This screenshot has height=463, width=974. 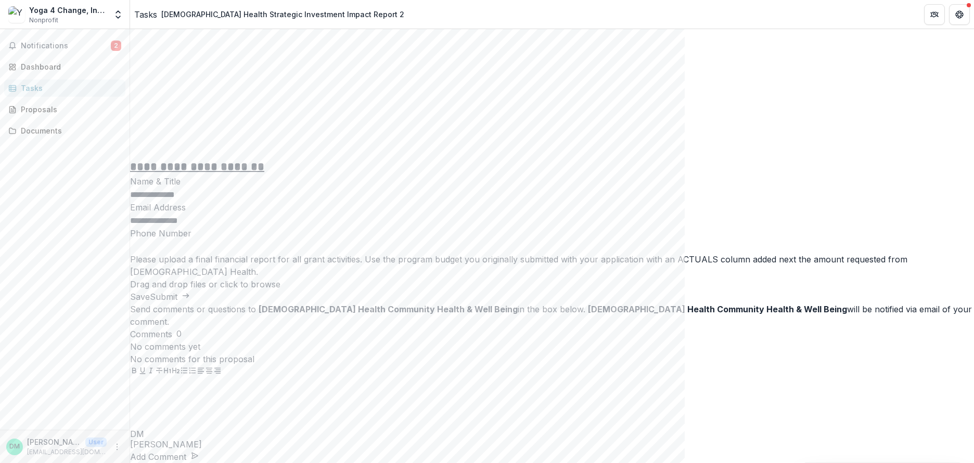 I want to click on button: Save, so click(x=140, y=297).